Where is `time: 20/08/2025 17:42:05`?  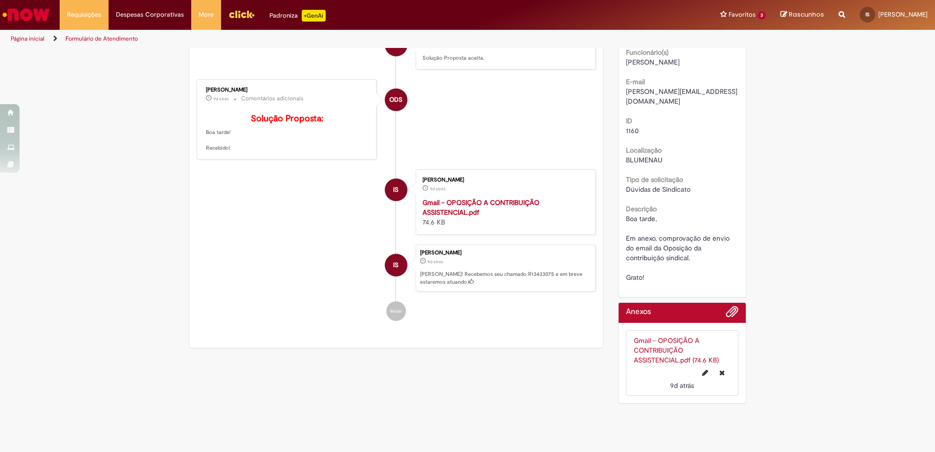
time: 20/08/2025 17:42:05 is located at coordinates (221, 99).